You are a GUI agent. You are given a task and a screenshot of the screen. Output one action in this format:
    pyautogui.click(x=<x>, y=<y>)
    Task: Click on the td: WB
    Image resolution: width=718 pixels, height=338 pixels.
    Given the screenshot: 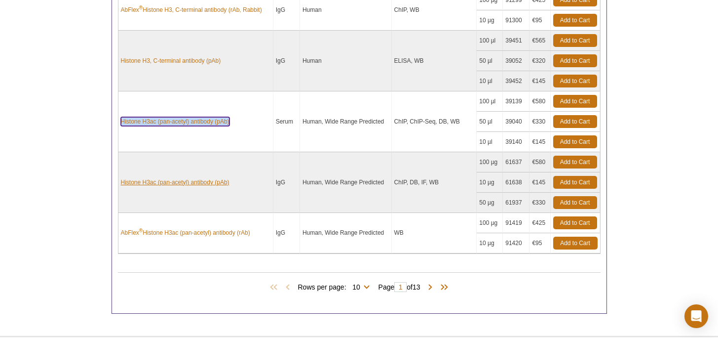 What is the action you would take?
    pyautogui.click(x=435, y=233)
    